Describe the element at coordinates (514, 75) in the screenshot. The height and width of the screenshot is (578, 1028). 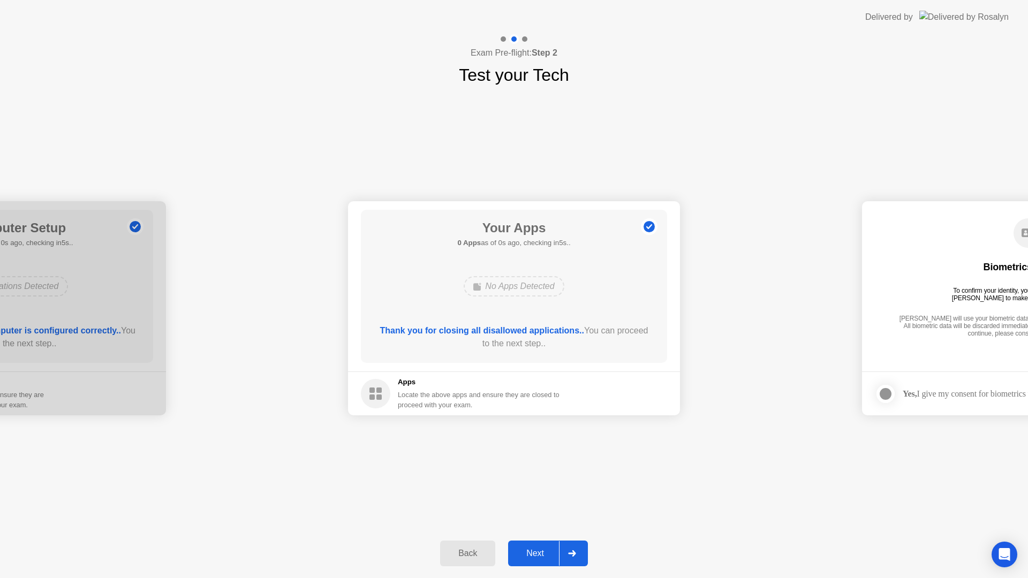
I see `h1: Test your Tech` at that location.